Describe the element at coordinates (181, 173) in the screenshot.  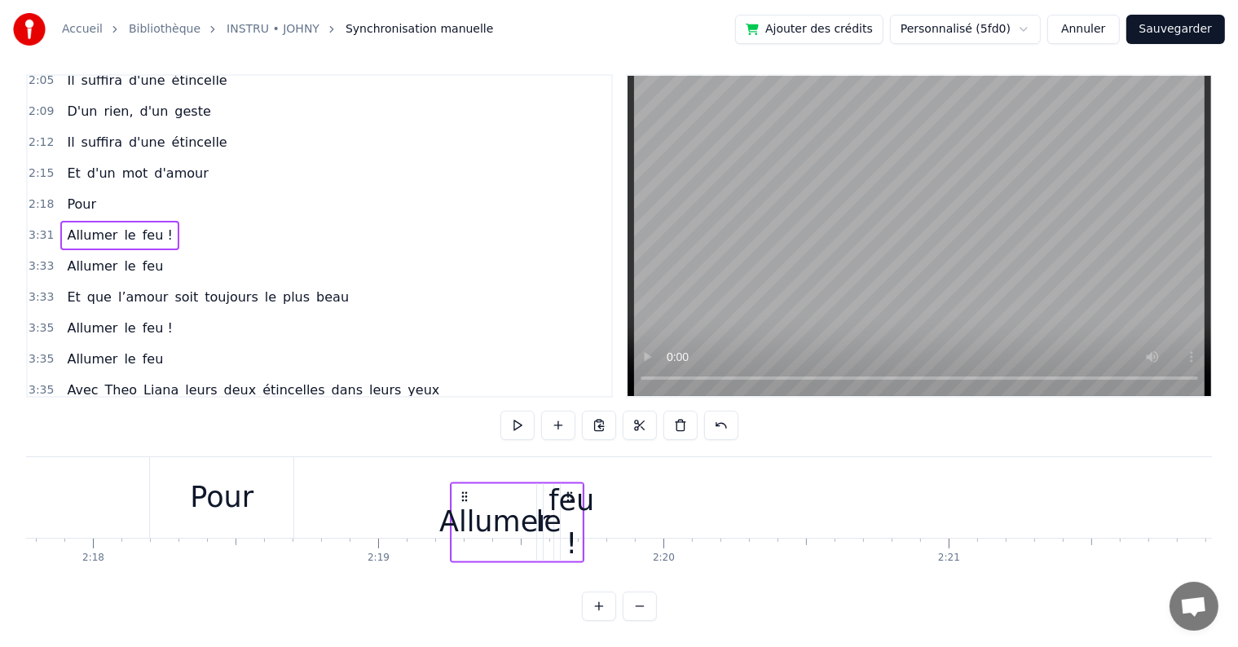
I see `span: d'amour` at that location.